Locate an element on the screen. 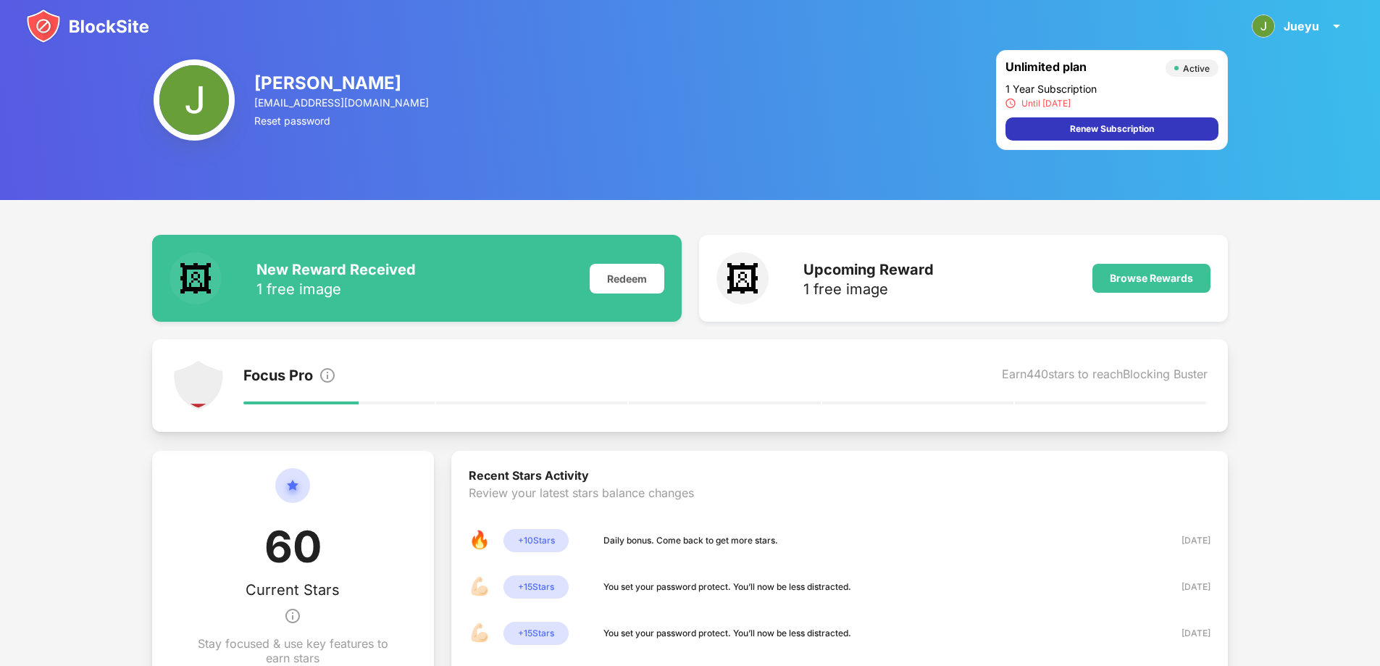 This screenshot has width=1380, height=666. div: Browse Rewards is located at coordinates (1151, 278).